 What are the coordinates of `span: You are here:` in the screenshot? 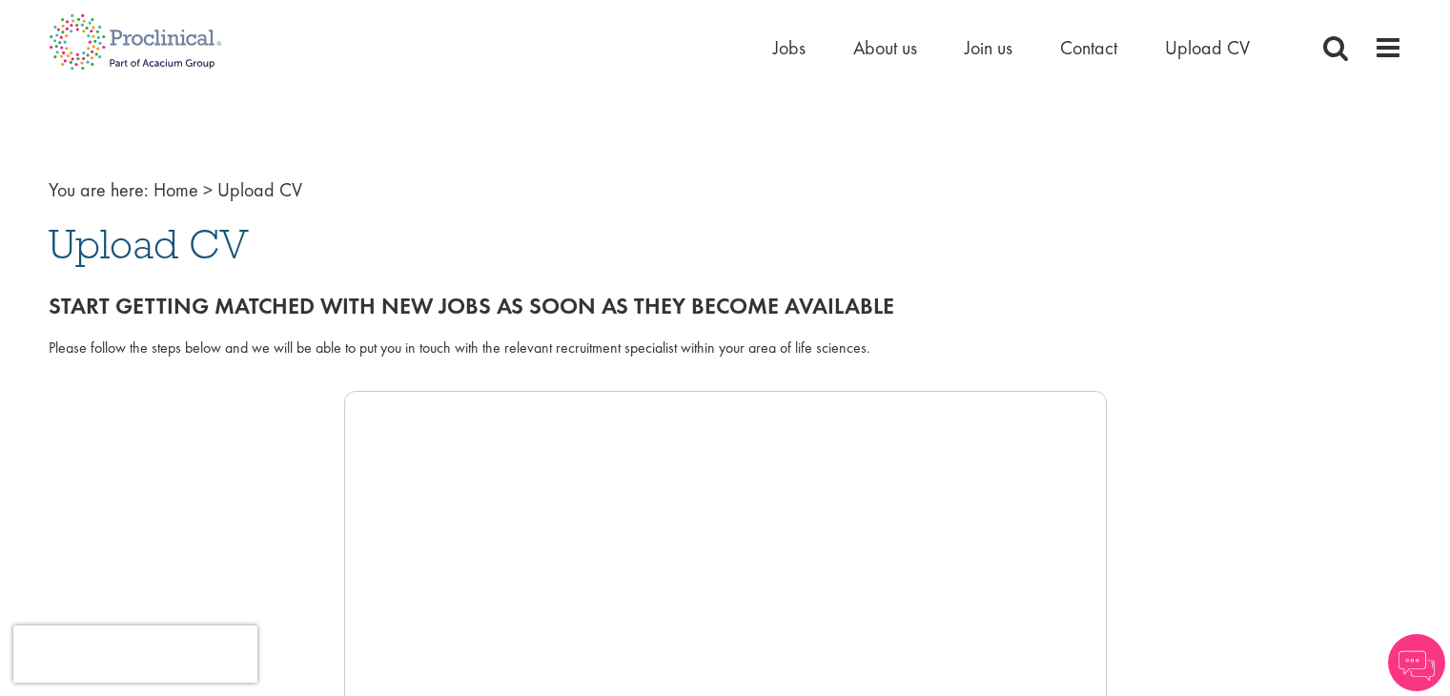 It's located at (98, 190).